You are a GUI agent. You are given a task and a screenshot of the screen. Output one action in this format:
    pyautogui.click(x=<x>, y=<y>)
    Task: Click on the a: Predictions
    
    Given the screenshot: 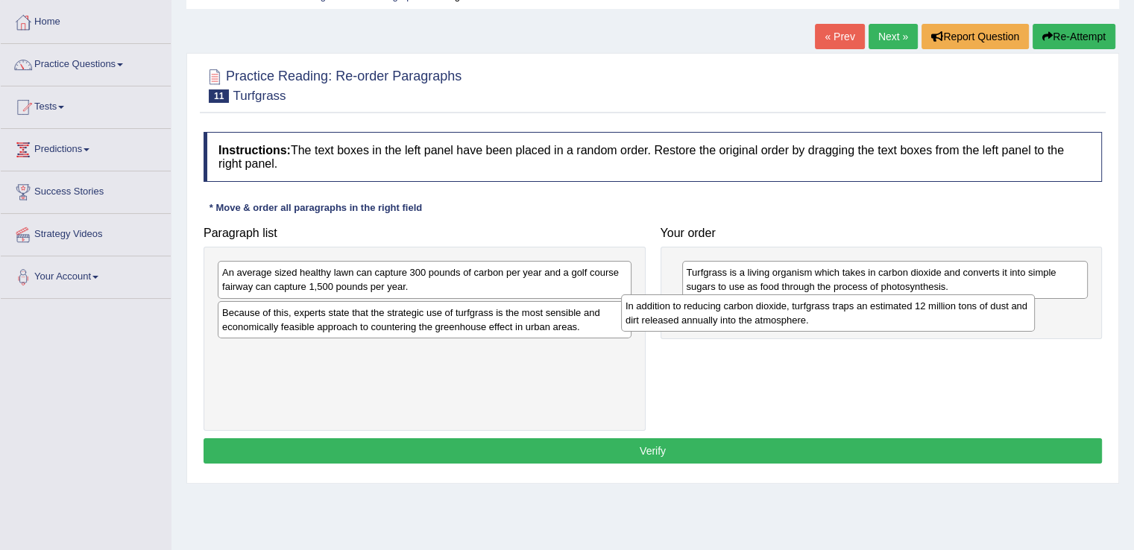 What is the action you would take?
    pyautogui.click(x=86, y=148)
    